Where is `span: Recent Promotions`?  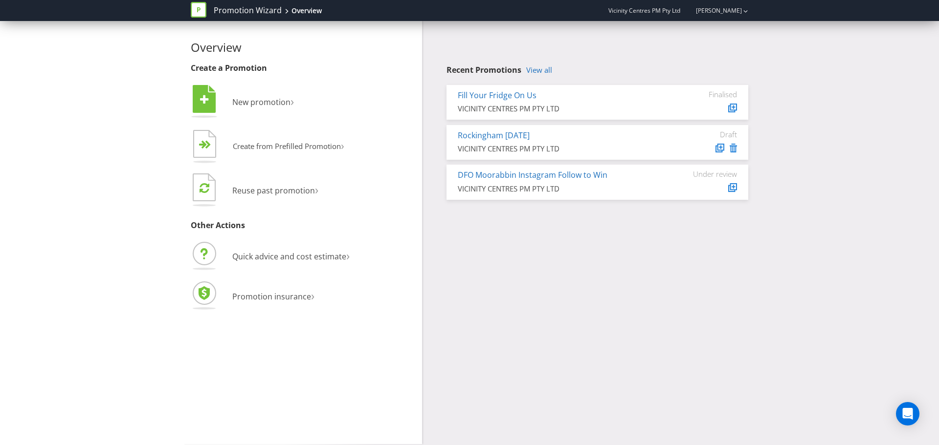 span: Recent Promotions is located at coordinates (484, 70).